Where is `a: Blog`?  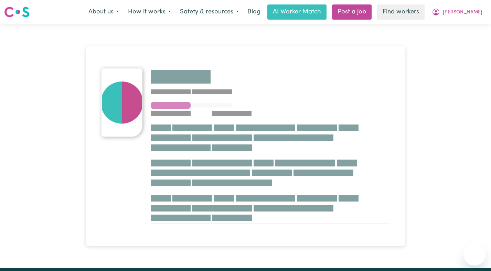 a: Blog is located at coordinates (254, 12).